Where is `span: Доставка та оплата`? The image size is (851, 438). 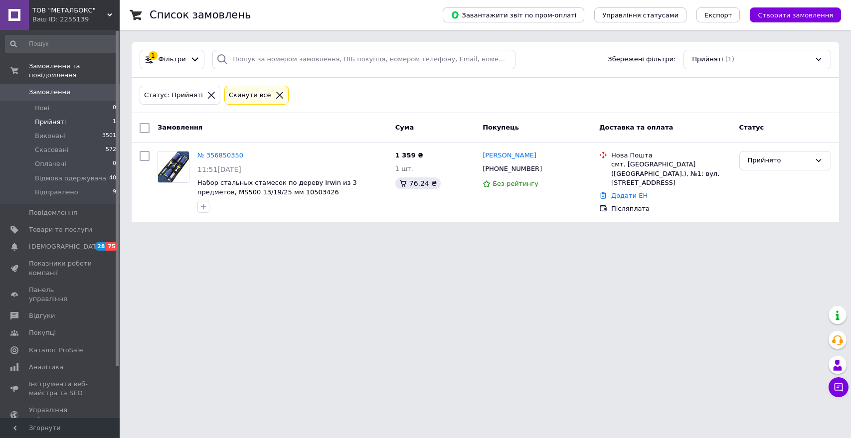
span: Доставка та оплата is located at coordinates (636, 127).